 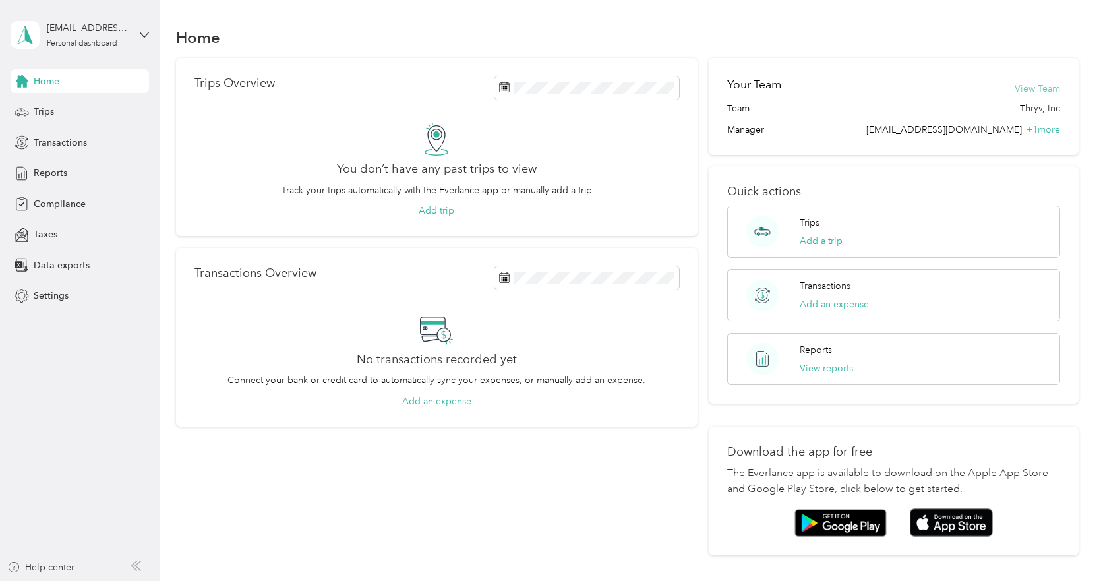 What do you see at coordinates (437, 380) in the screenshot?
I see `p: Connect your bank or credit card to automatically sync your expenses, or manually add an expense.` at bounding box center [437, 380].